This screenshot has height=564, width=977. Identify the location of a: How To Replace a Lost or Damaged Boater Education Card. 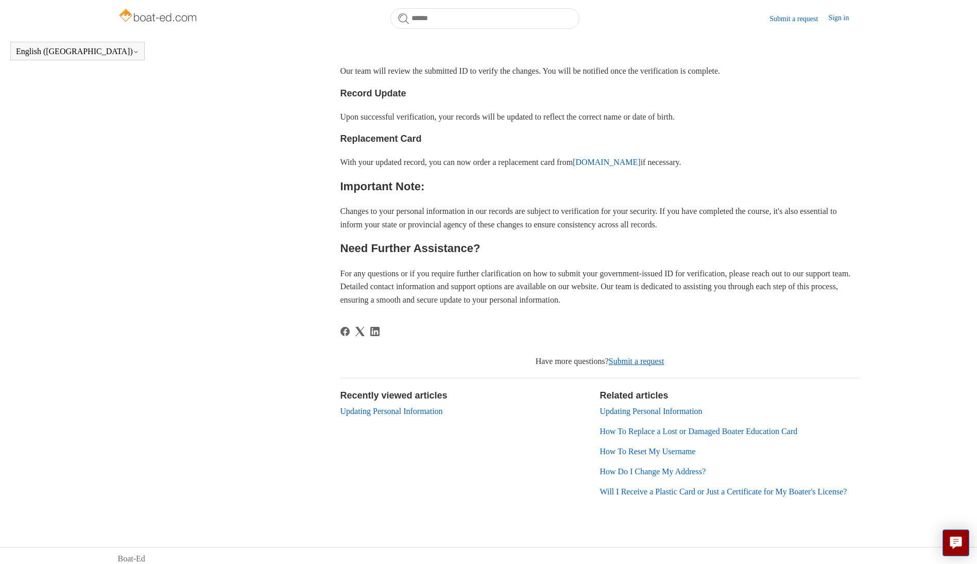
(699, 431).